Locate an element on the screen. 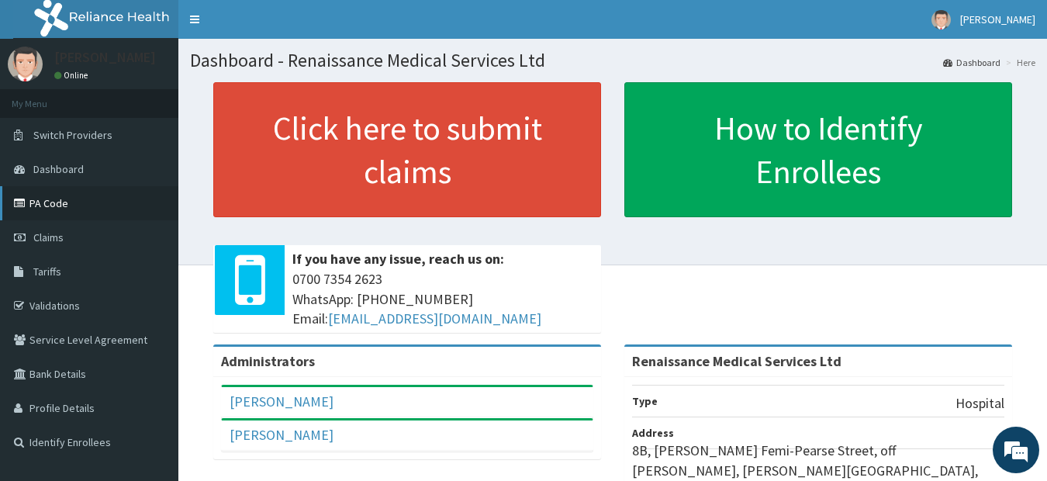 This screenshot has height=481, width=1047. h1: Dashboard - Renaissance Medical Services Ltd is located at coordinates (613, 60).